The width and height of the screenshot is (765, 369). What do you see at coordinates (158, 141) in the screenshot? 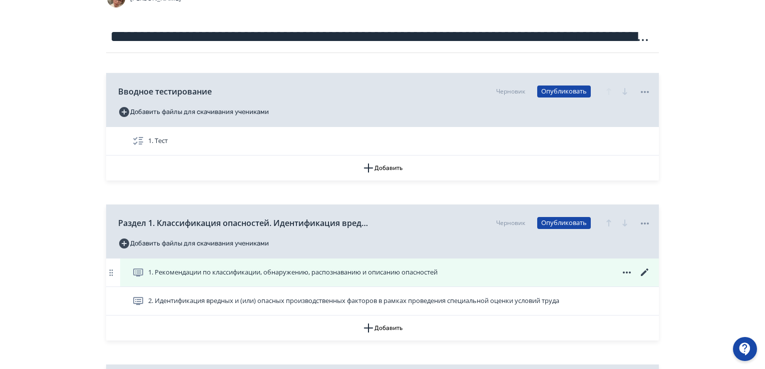
I see `span: 1. Тест` at bounding box center [158, 141].